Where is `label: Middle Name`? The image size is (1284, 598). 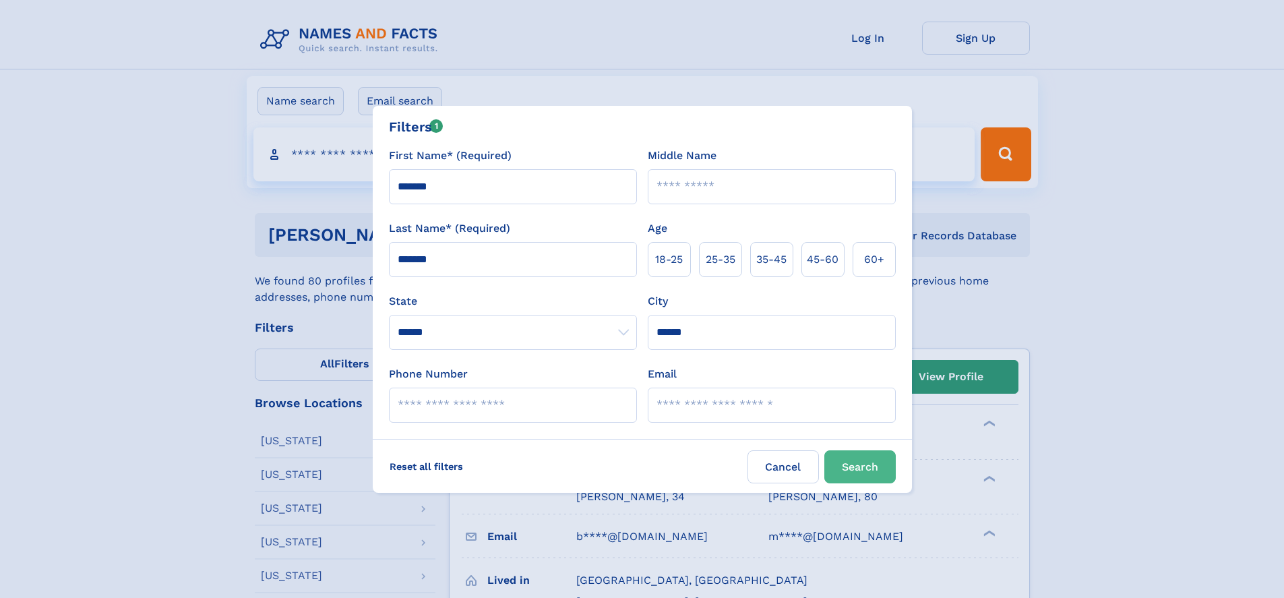 label: Middle Name is located at coordinates (682, 156).